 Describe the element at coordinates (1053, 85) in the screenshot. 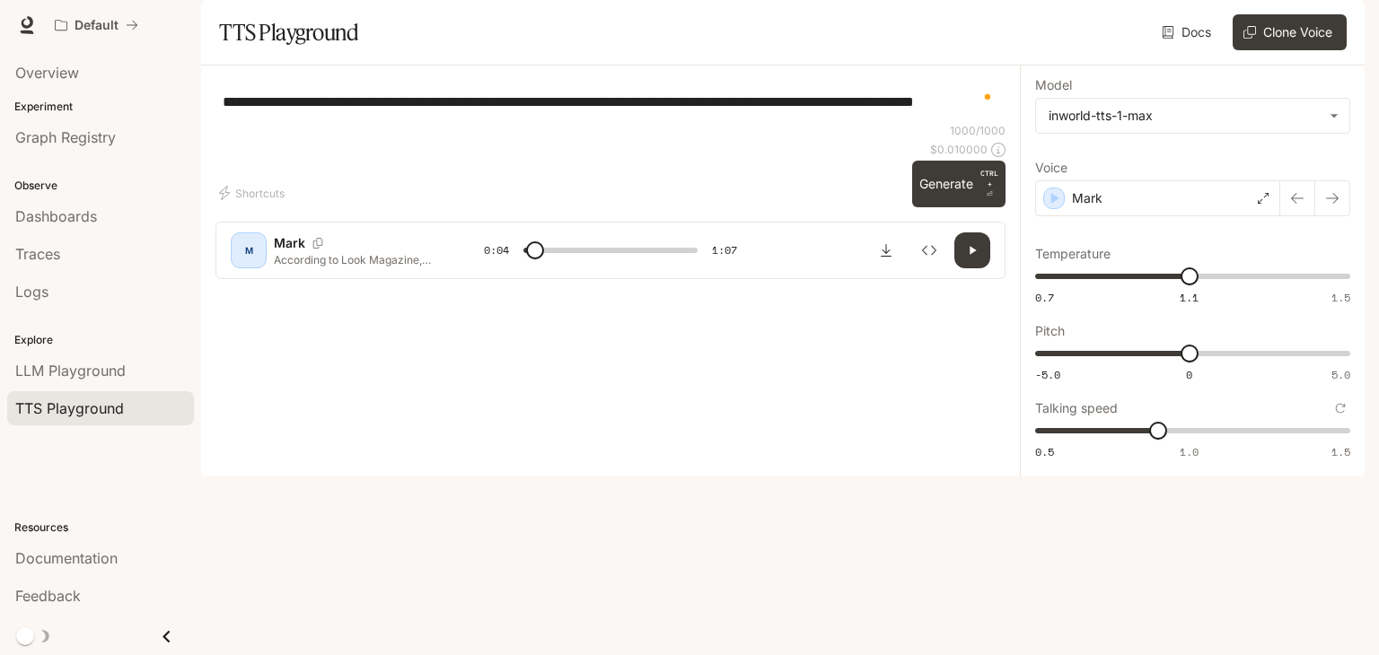

I see `p: Model` at that location.